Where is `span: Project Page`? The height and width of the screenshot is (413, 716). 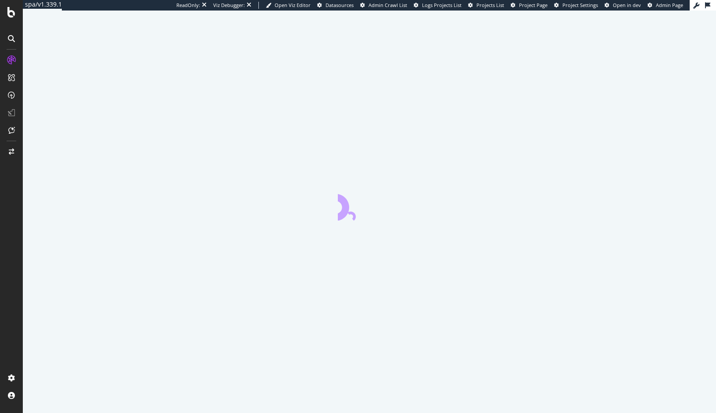 span: Project Page is located at coordinates (533, 5).